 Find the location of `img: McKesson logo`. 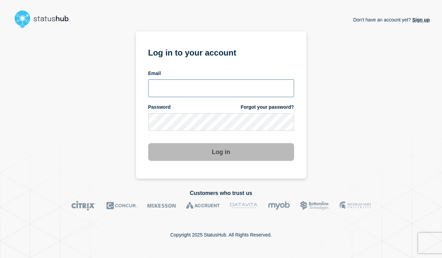

img: McKesson logo is located at coordinates (161, 205).